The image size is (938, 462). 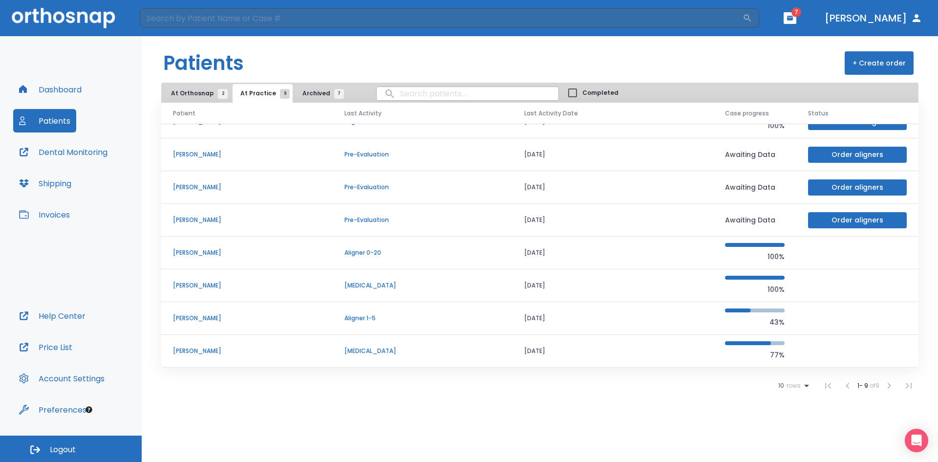 I want to click on button: Preferences, so click(x=53, y=409).